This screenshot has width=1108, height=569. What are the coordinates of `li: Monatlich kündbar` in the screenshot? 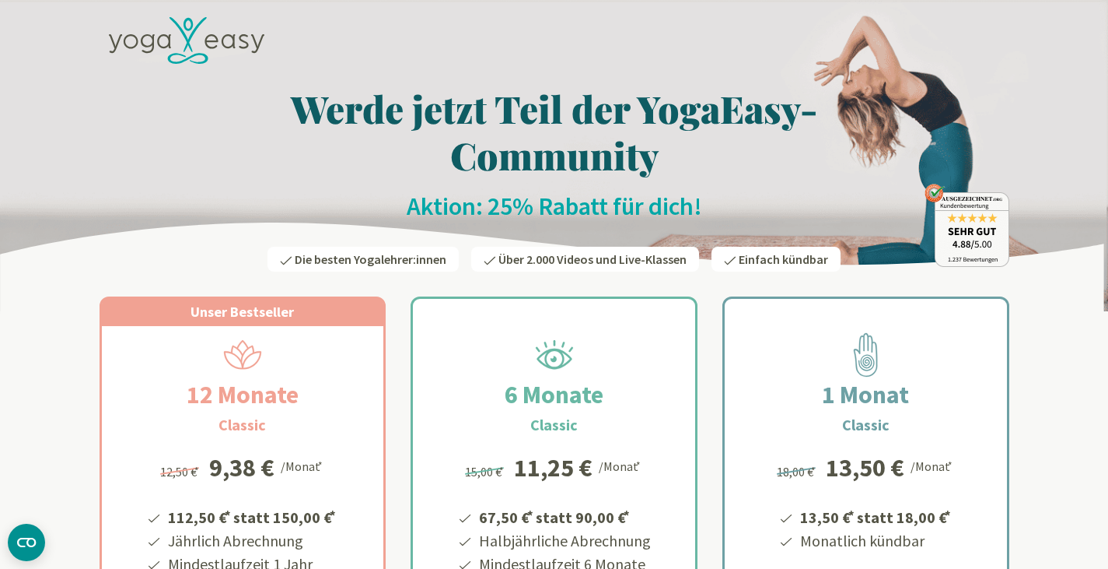 It's located at (876, 541).